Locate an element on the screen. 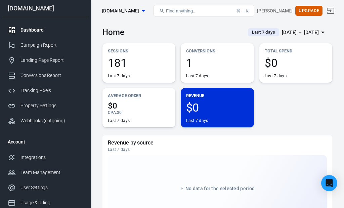 The image size is (344, 208). div: Conversions Report is located at coordinates (52, 75).